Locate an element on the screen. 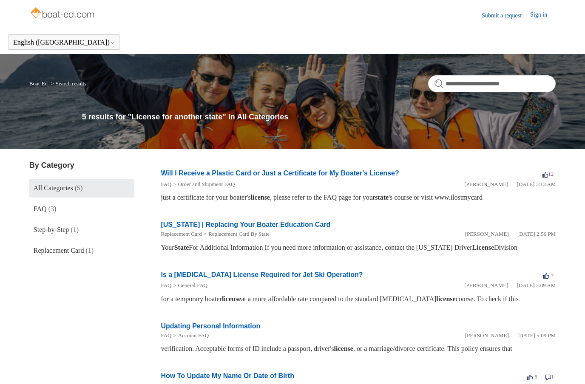  em: state is located at coordinates (382, 197).